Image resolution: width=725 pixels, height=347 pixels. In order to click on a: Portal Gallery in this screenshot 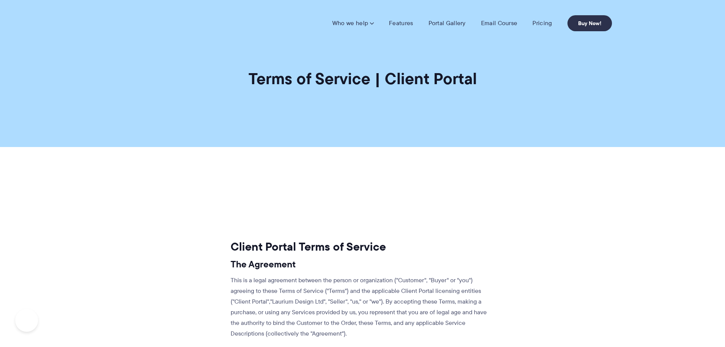, I will do `click(447, 23)`.